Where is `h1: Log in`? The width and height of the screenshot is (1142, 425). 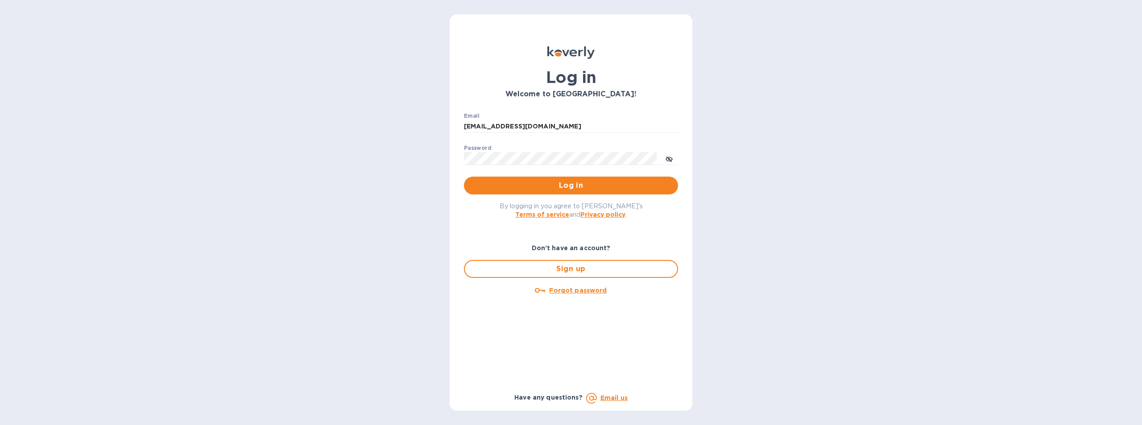 h1: Log in is located at coordinates (571, 77).